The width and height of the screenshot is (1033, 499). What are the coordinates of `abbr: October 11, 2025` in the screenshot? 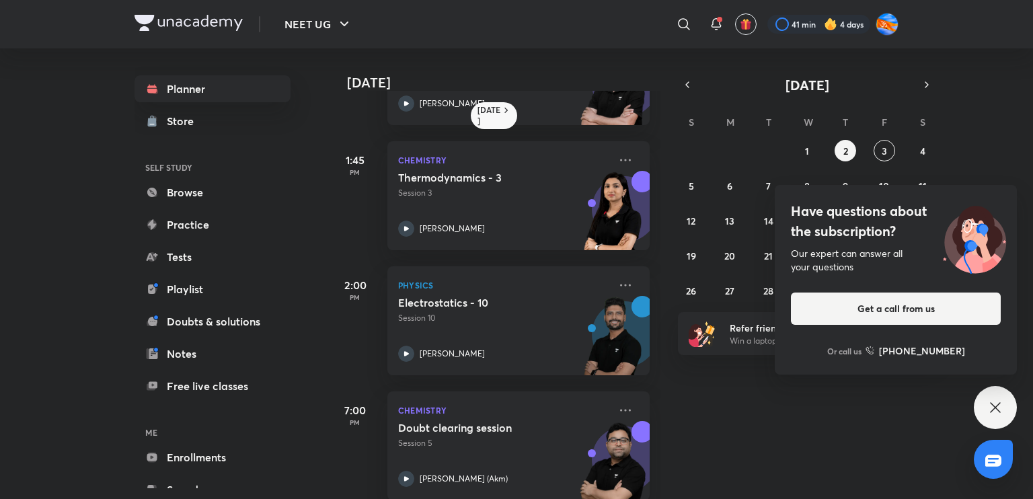 It's located at (923, 186).